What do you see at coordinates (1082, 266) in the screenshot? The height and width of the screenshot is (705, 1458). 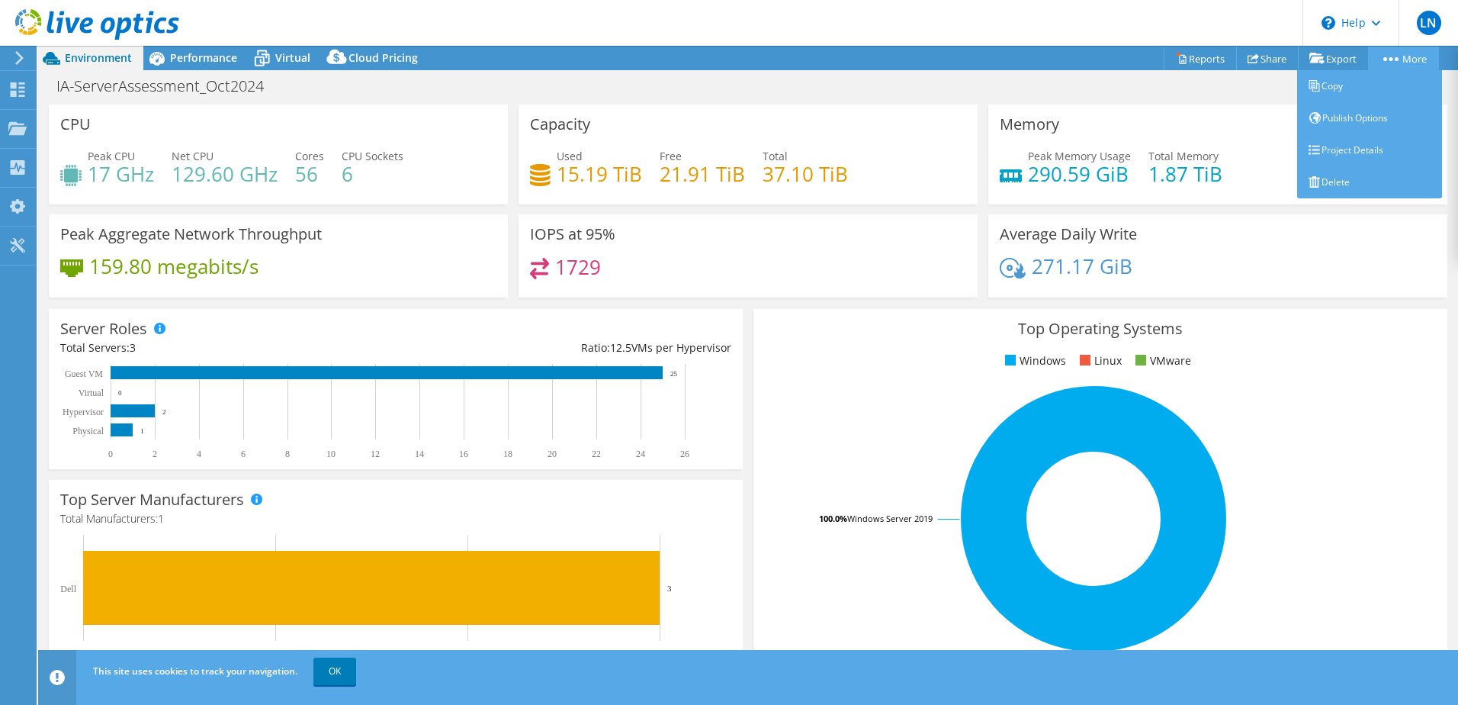 I see `h4: 271.17 GiB` at bounding box center [1082, 266].